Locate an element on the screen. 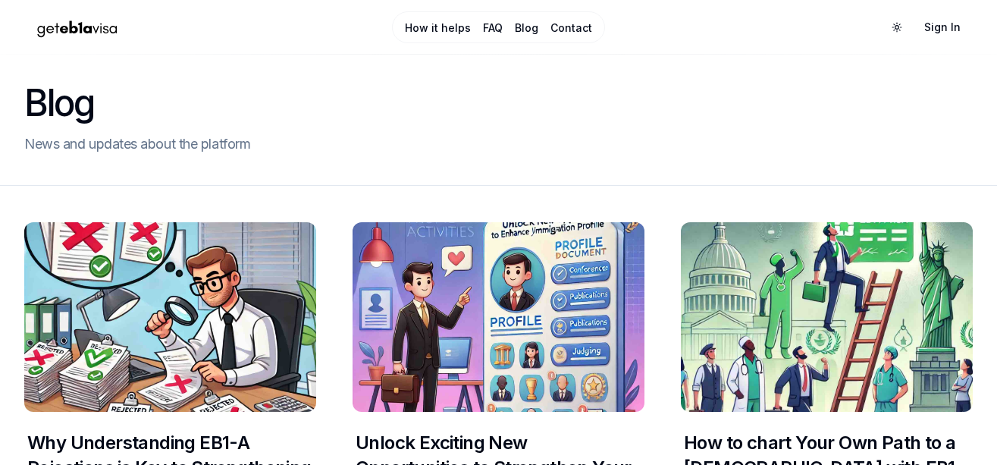 This screenshot has height=465, width=997. nav: Main is located at coordinates (498, 27).